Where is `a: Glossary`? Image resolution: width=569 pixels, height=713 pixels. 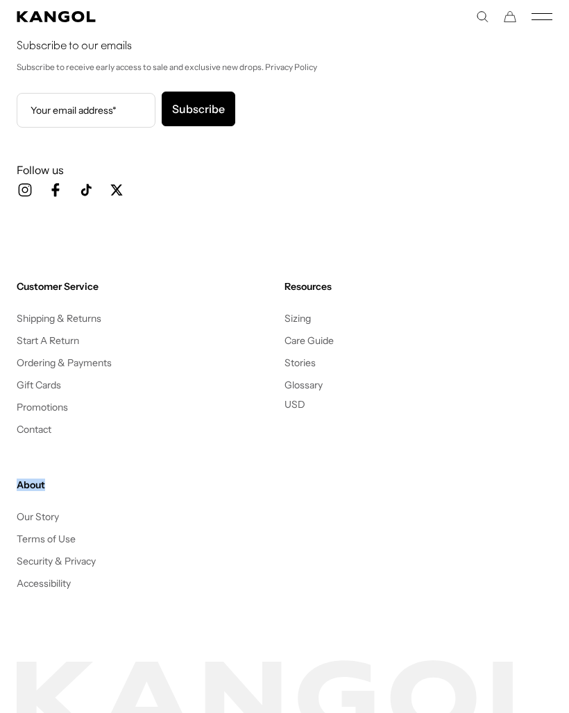
a: Glossary is located at coordinates (303, 385).